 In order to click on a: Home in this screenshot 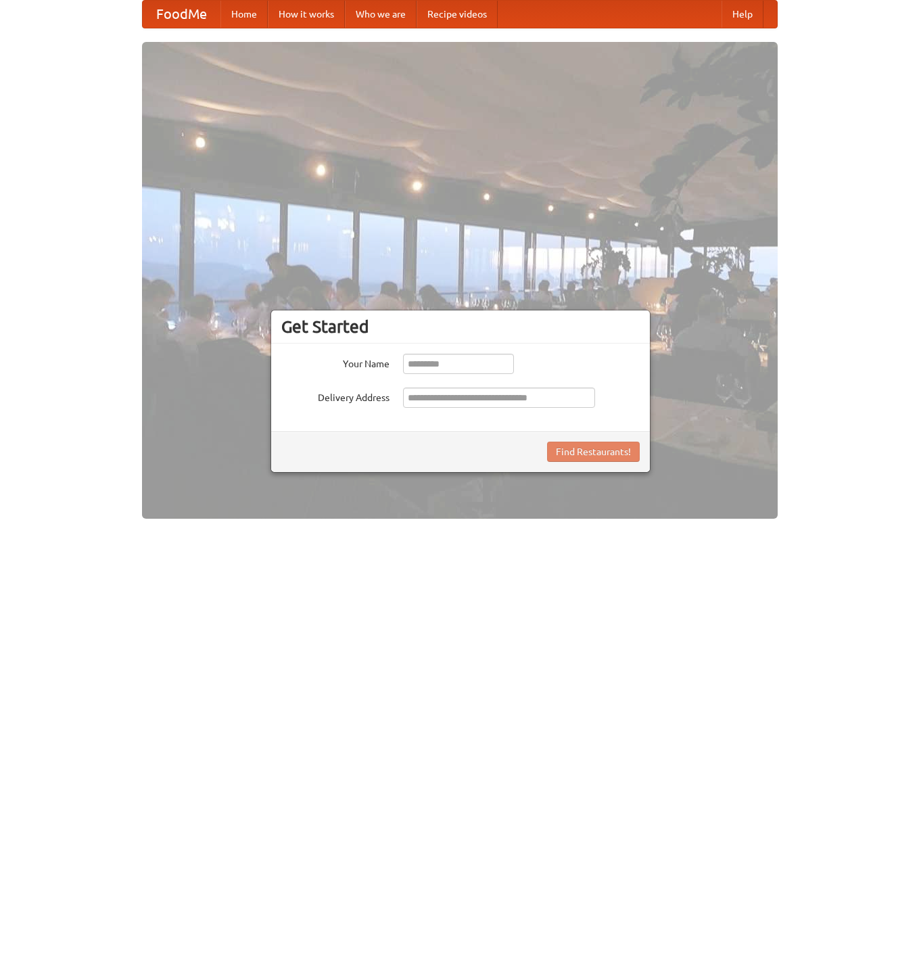, I will do `click(244, 14)`.